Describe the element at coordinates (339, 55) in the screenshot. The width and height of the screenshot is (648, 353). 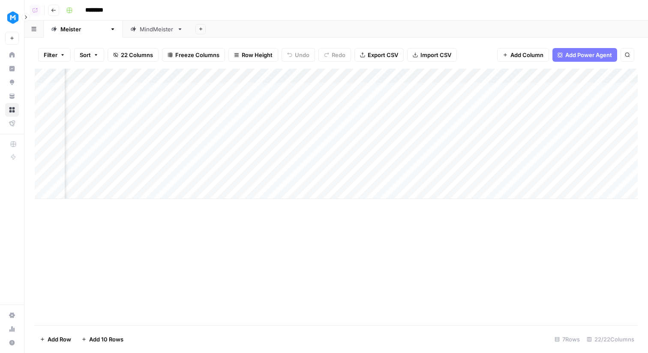
I see `span: Redo` at that location.